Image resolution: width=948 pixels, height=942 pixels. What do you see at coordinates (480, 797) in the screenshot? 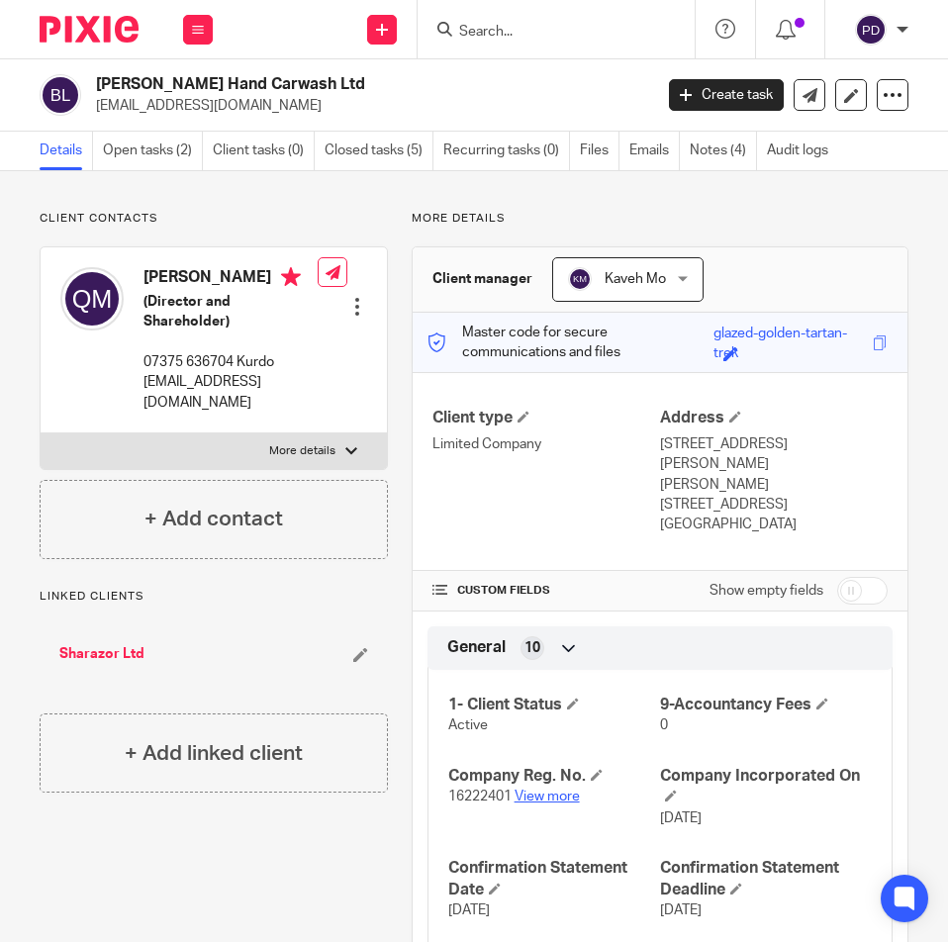
I see `span: 16222401` at bounding box center [480, 797].